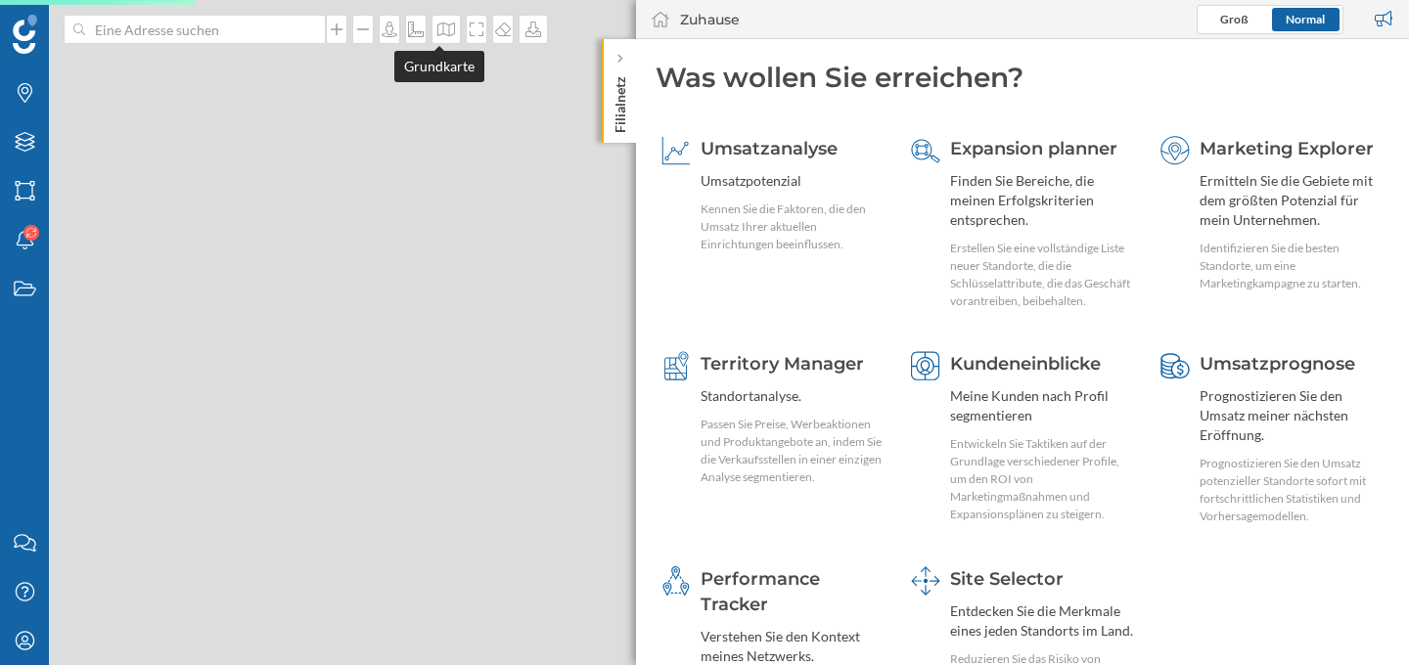 The width and height of the screenshot is (1409, 665). Describe the element at coordinates (1042, 621) in the screenshot. I see `div: Entdecken Sie die Merkmale eines jeden Standorts im Land.` at that location.